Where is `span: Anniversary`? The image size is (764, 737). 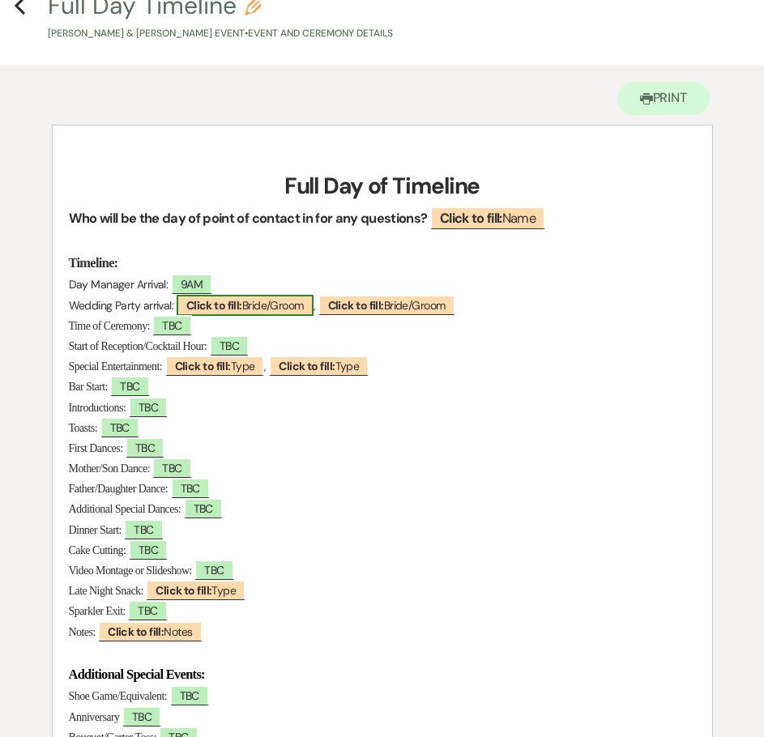 span: Anniversary is located at coordinates (94, 717).